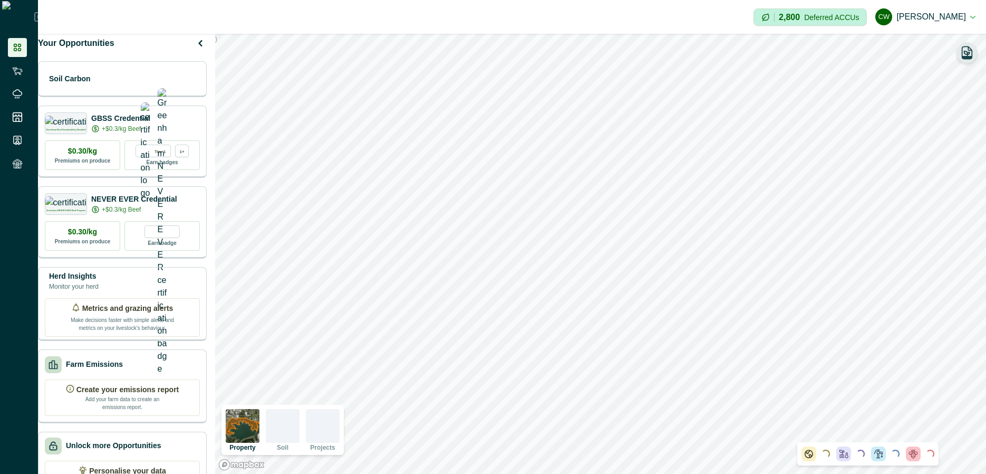 This screenshot has height=474, width=986. Describe the element at coordinates (94, 364) in the screenshot. I see `p: Farm Emissions` at that location.